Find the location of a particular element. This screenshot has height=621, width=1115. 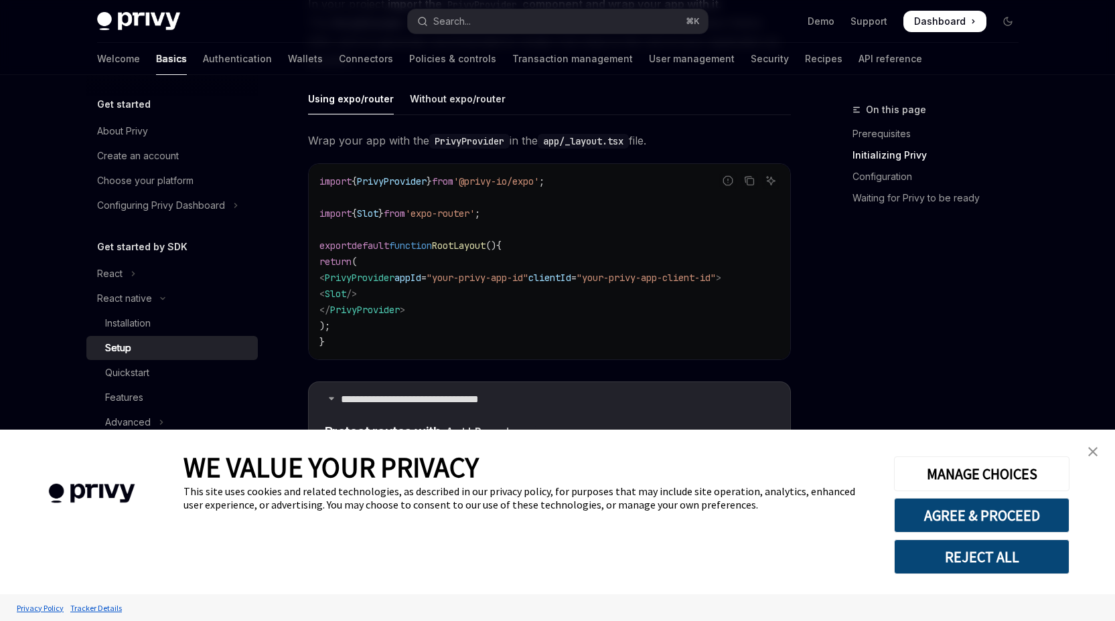

a: API reference is located at coordinates (890, 59).